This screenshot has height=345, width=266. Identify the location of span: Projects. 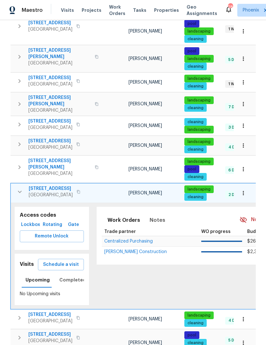
(92, 10).